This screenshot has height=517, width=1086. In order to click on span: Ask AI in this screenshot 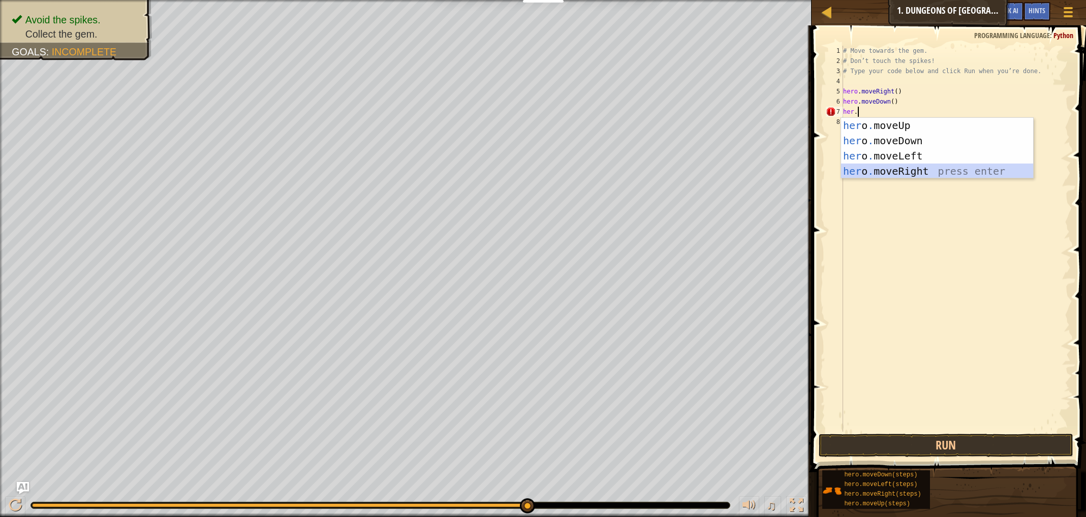, I will do `click(1009, 10)`.